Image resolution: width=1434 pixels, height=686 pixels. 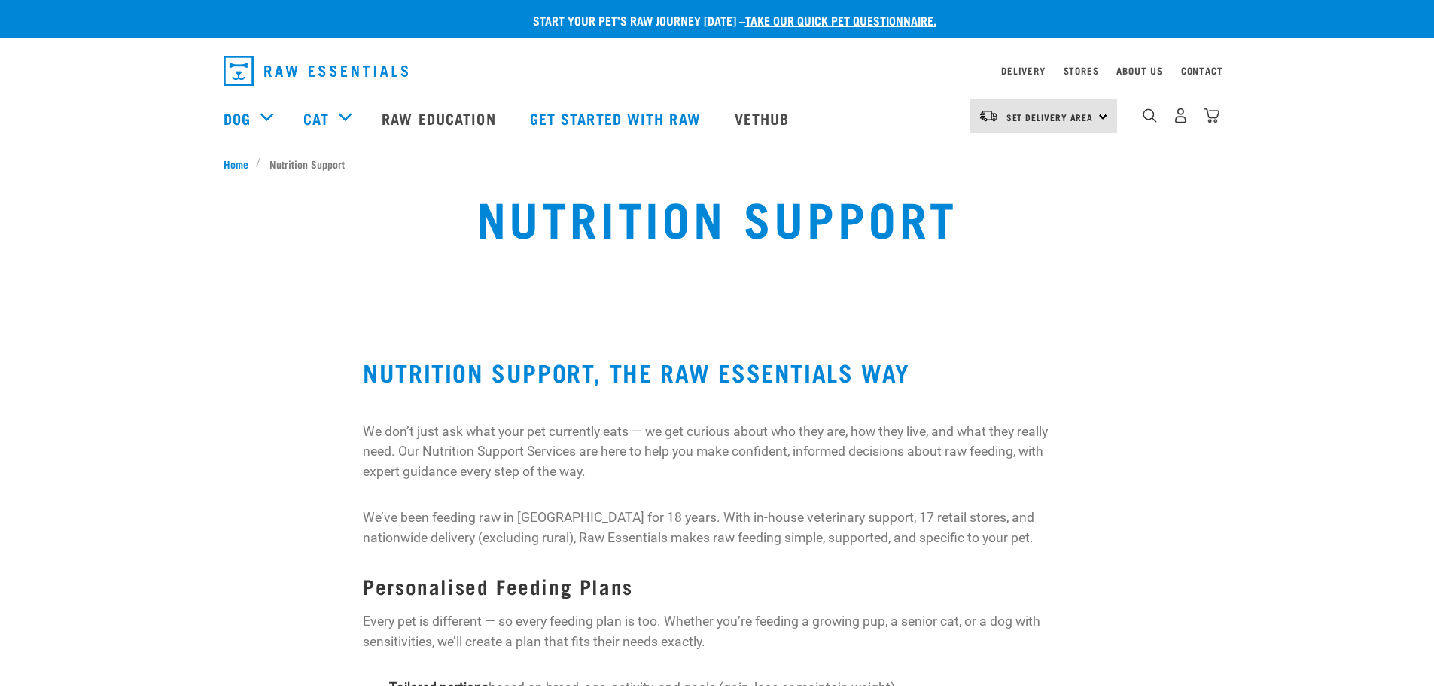 I want to click on a: Home, so click(x=240, y=163).